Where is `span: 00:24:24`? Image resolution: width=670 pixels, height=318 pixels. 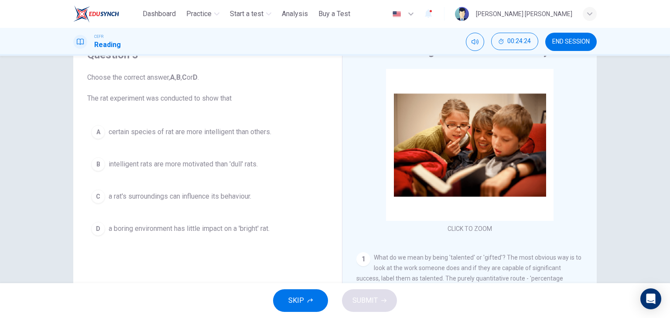 span: 00:24:24 is located at coordinates (519, 41).